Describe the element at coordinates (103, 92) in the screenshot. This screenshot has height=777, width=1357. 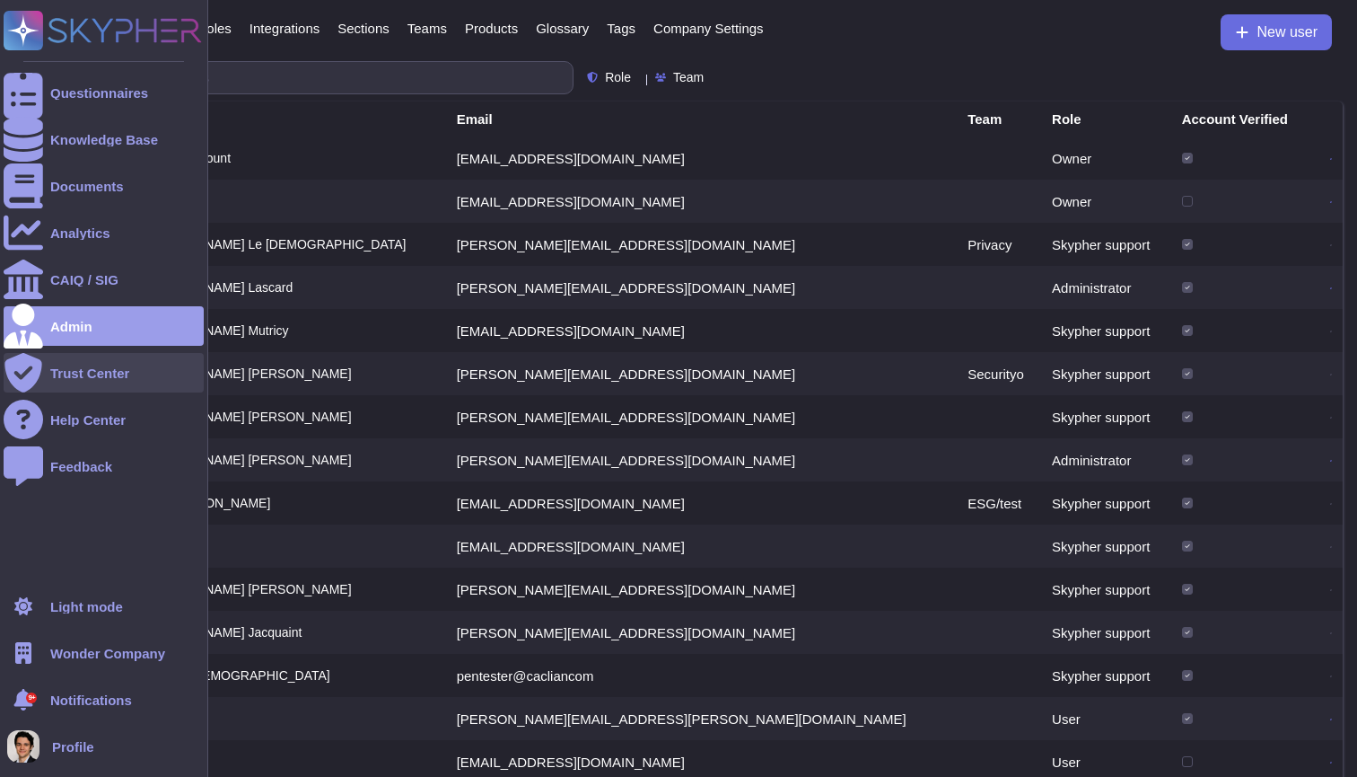
I see `a: Questionnaires` at that location.